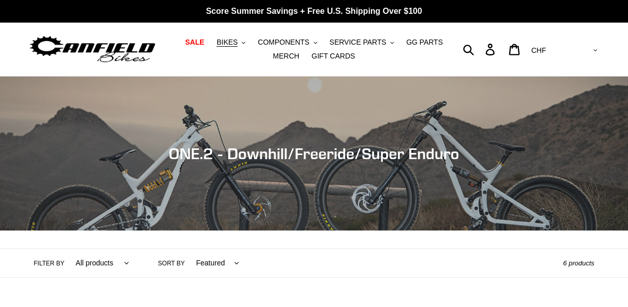 The width and height of the screenshot is (628, 307). Describe the element at coordinates (287, 42) in the screenshot. I see `button: COMPONENTS` at that location.